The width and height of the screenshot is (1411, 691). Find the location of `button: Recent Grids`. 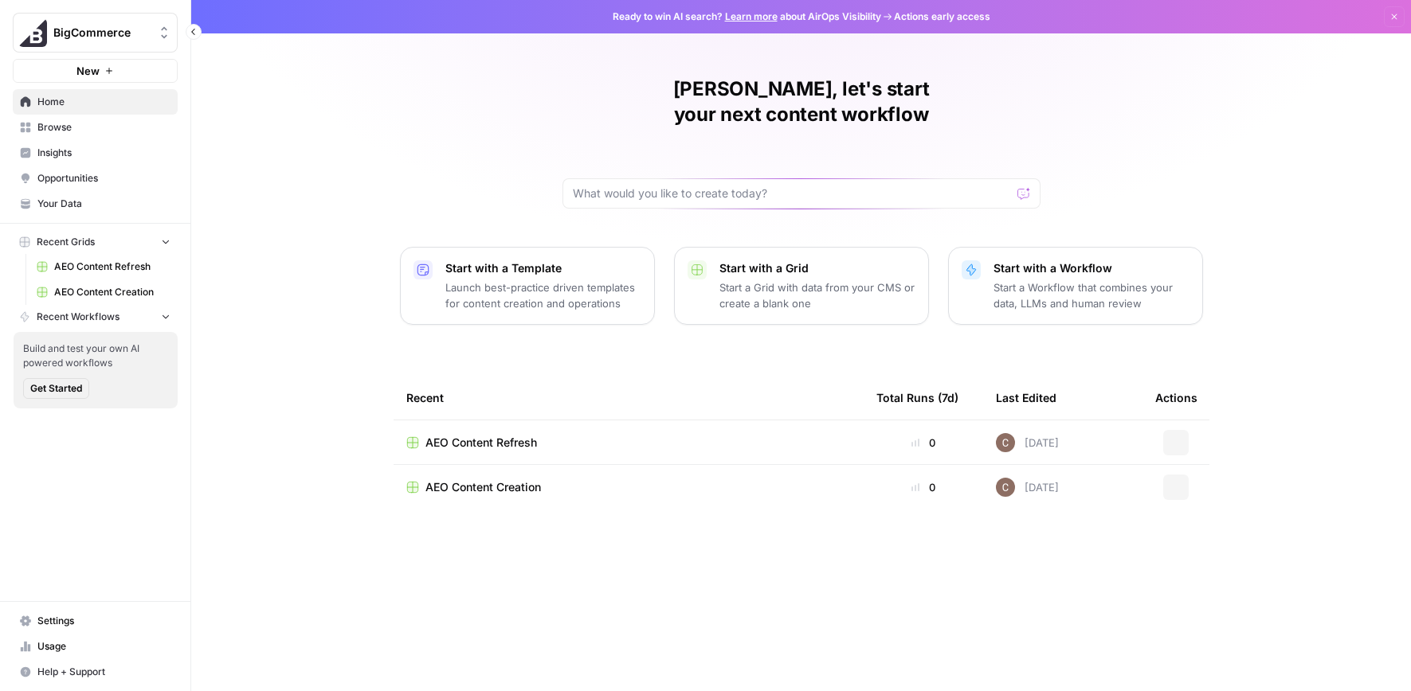

button: Recent Grids is located at coordinates (95, 242).